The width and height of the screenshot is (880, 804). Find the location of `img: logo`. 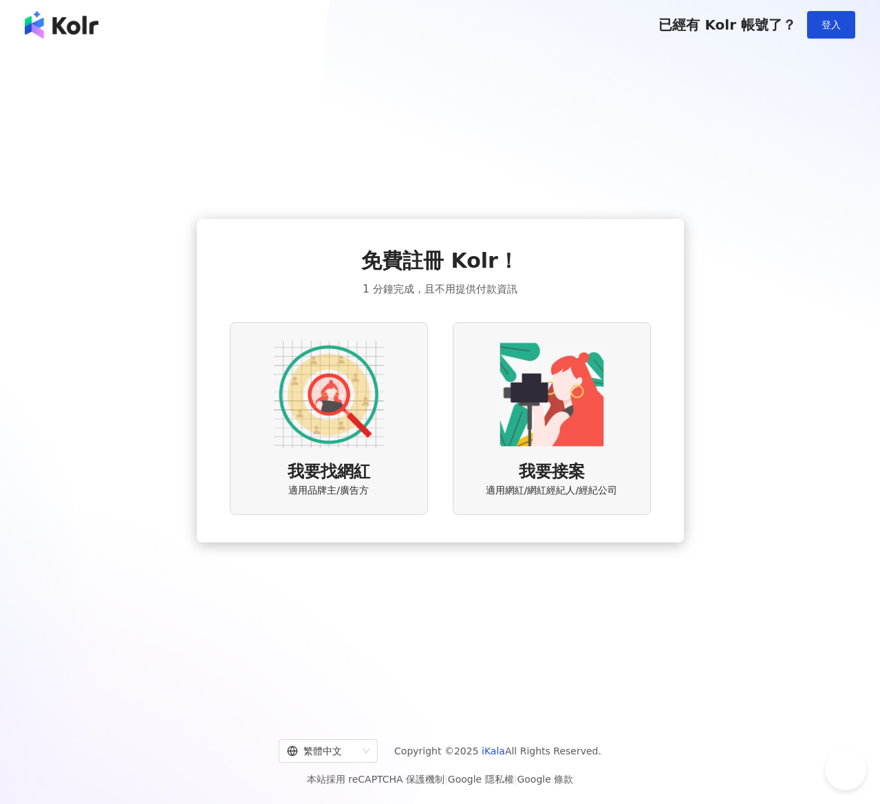

img: logo is located at coordinates (61, 25).